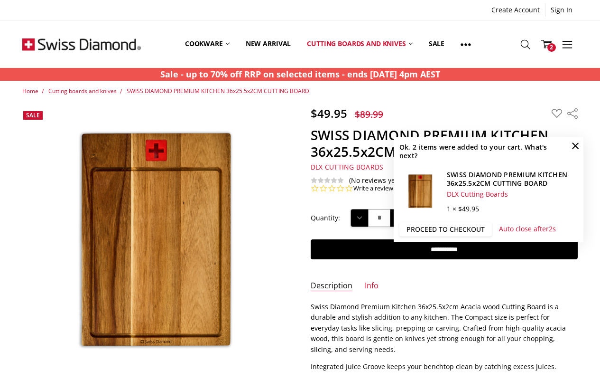  I want to click on p: Integrated Juice Groove keeps your benchtop clean by catching excess juices., so click(444, 366).